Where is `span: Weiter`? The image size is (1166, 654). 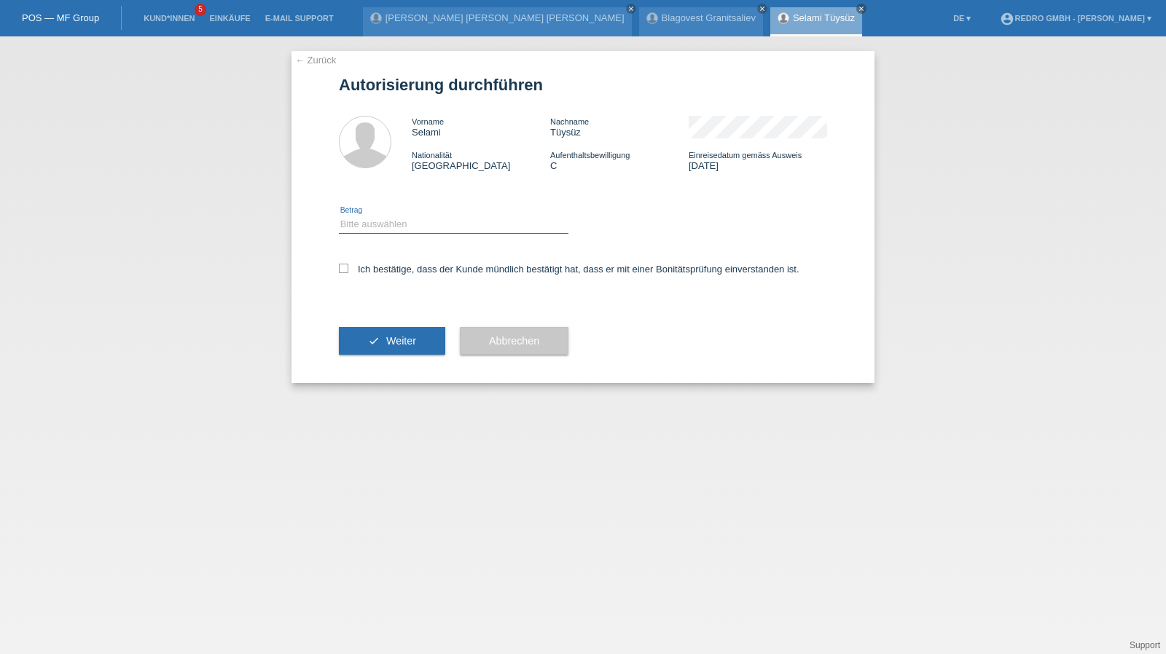 span: Weiter is located at coordinates (401, 341).